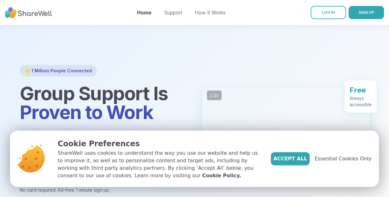 The height and width of the screenshot is (197, 389). I want to click on a: Support, so click(173, 13).